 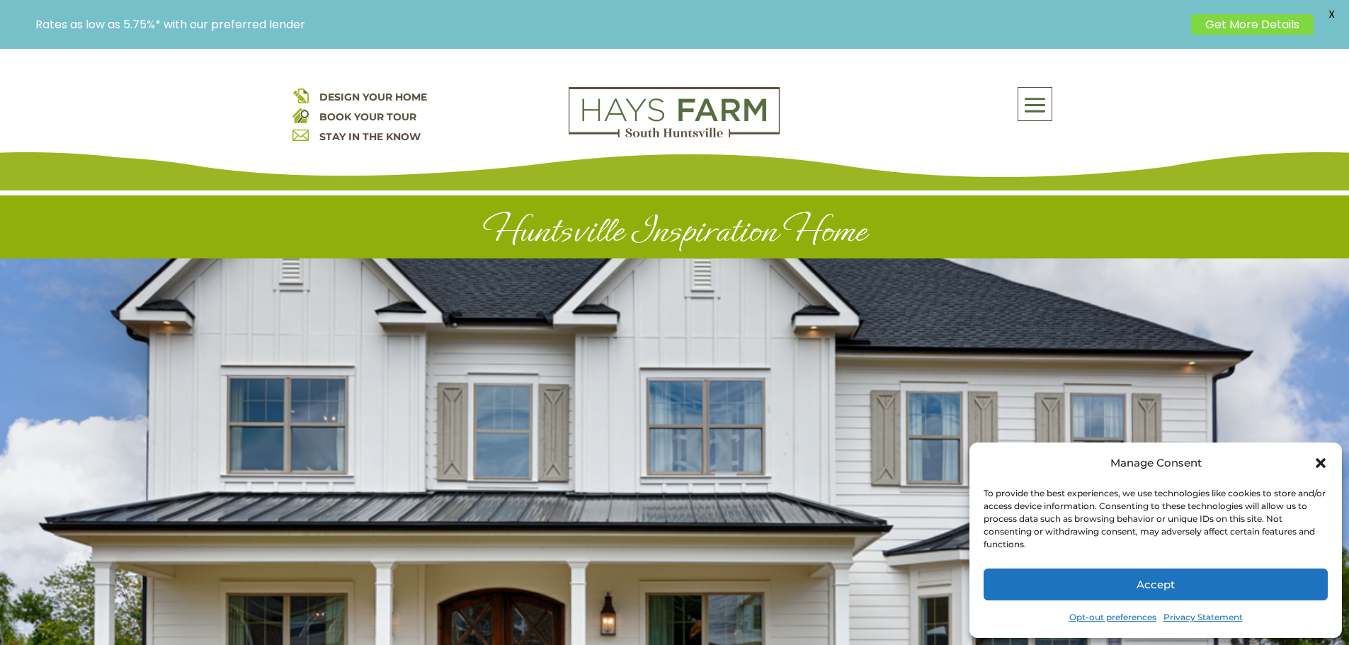 What do you see at coordinates (370, 137) in the screenshot?
I see `a: STAY IN THE KNOW` at bounding box center [370, 137].